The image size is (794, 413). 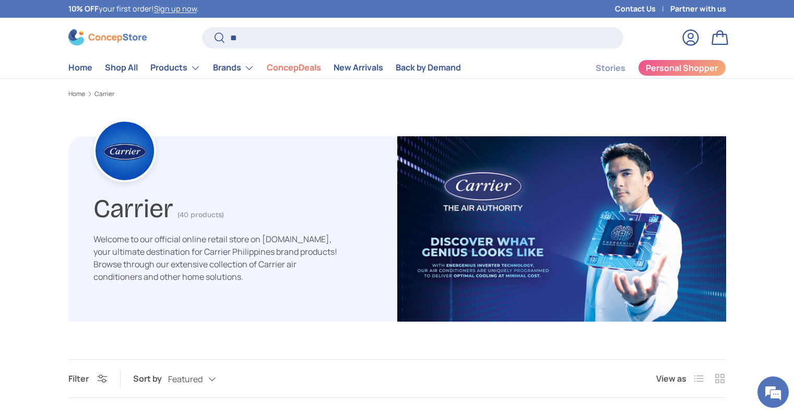 I want to click on a: ConcepStore, so click(x=108, y=37).